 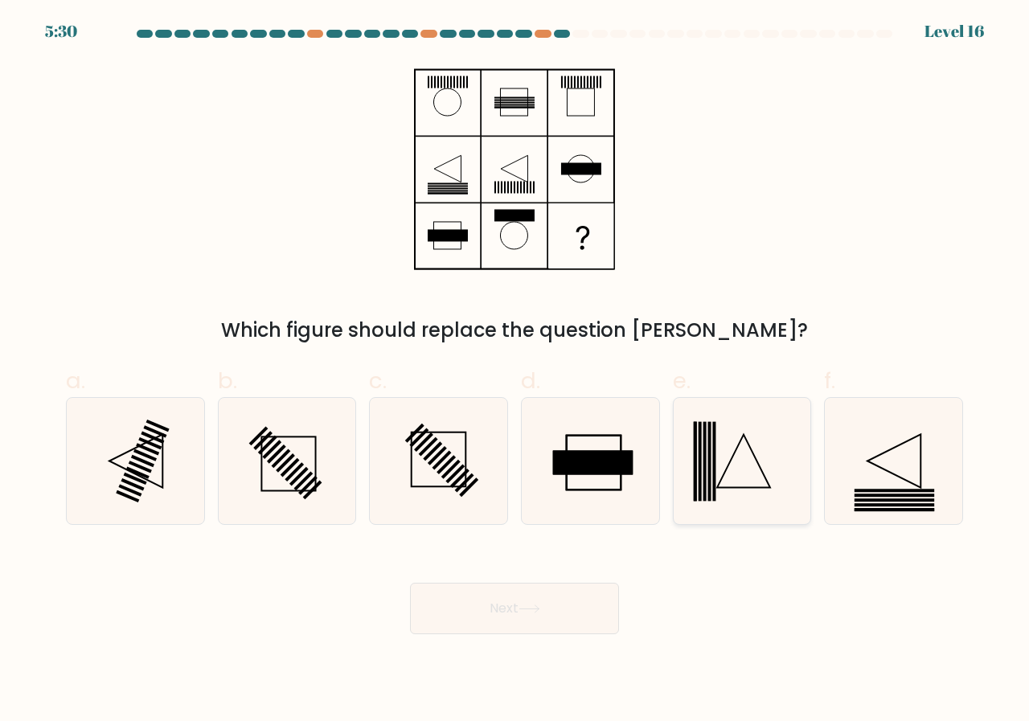 What do you see at coordinates (682, 380) in the screenshot?
I see `span: e.` at bounding box center [682, 380].